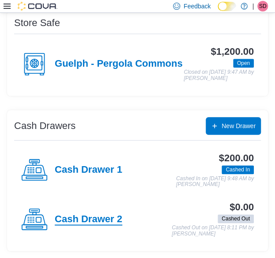  What do you see at coordinates (119, 64) in the screenshot?
I see `h4: Guelph - Pergola Commons` at bounding box center [119, 64].